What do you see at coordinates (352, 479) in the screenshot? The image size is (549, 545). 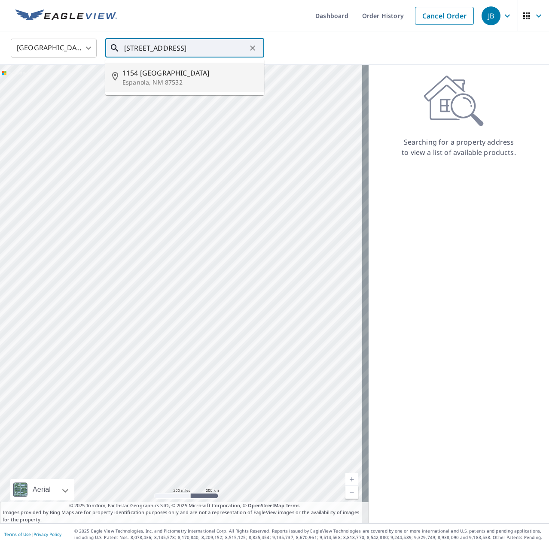 I see `a: Current Level 5, Zoom In` at bounding box center [352, 479].